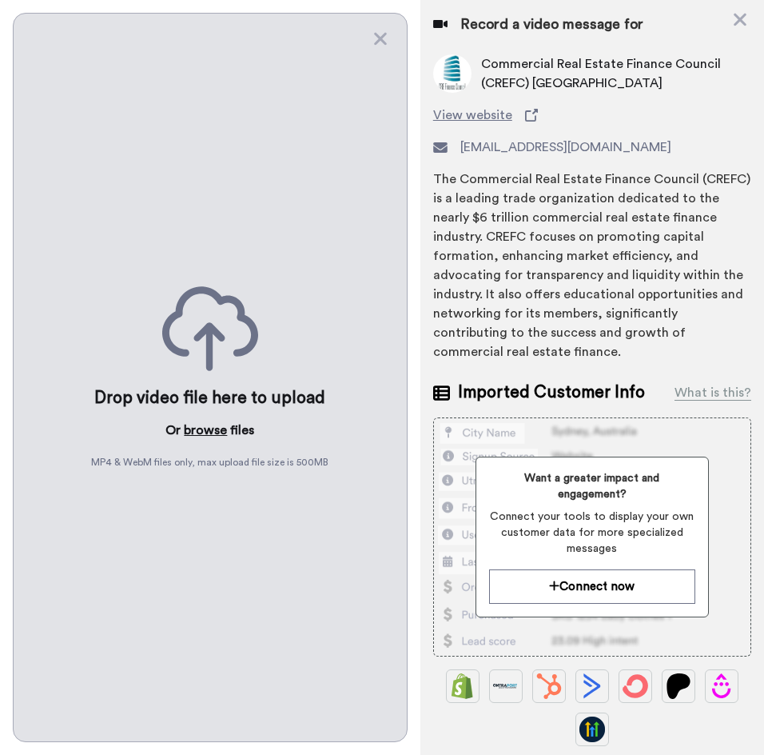  Describe the element at coordinates (592, 265) in the screenshot. I see `div: The Commercial Real Estate Finance Council (CREFC) is a leading trade organization dedicated to t...` at that location.